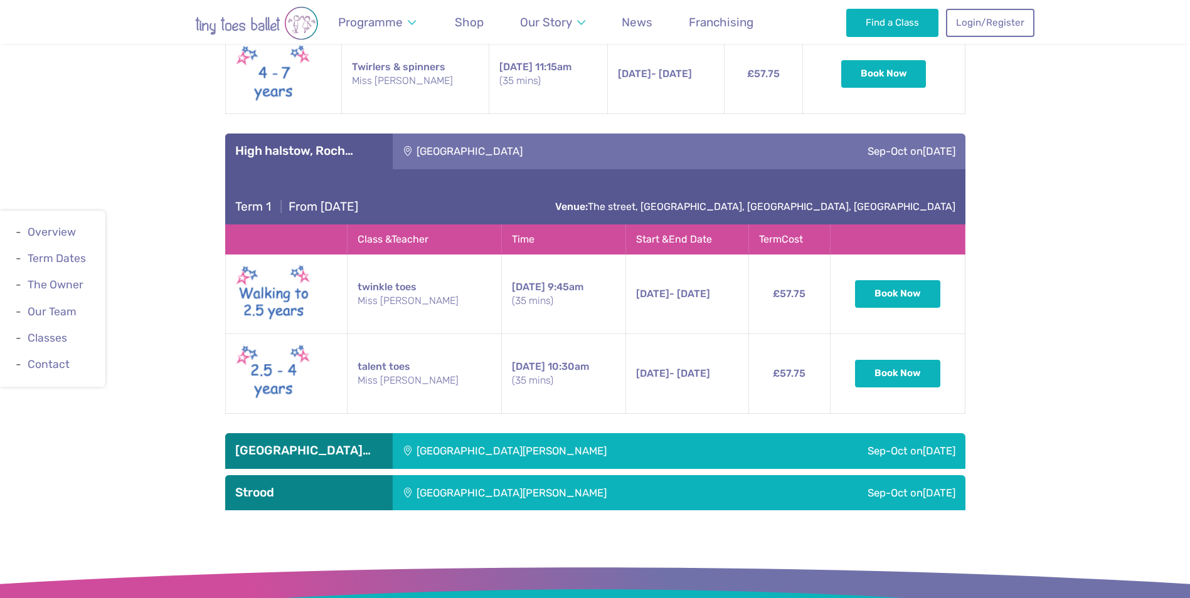 This screenshot has width=1190, height=598. Describe the element at coordinates (56, 258) in the screenshot. I see `a: Term Dates` at that location.